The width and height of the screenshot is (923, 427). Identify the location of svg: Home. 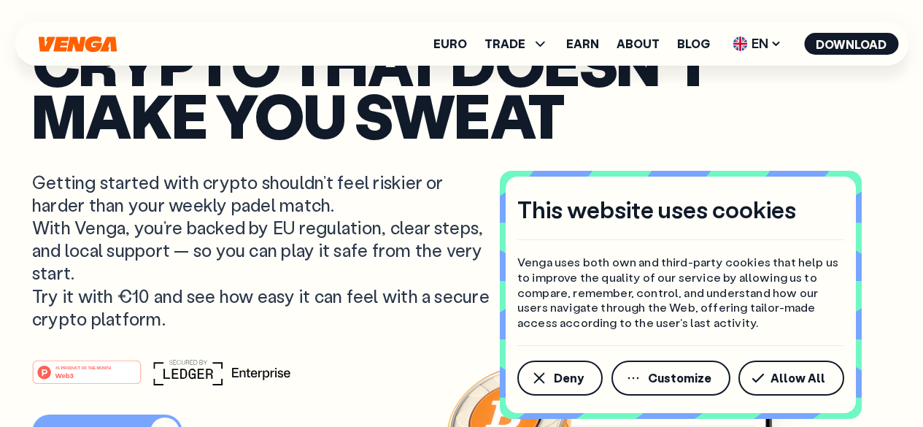
(77, 44).